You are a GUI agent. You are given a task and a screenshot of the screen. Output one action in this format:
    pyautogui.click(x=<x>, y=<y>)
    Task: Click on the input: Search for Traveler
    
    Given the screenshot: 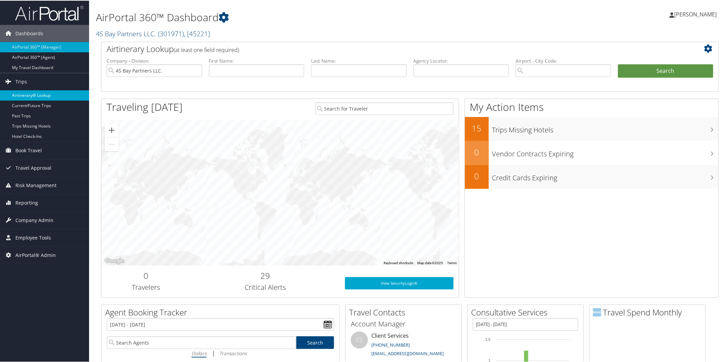 What is the action you would take?
    pyautogui.click(x=384, y=108)
    